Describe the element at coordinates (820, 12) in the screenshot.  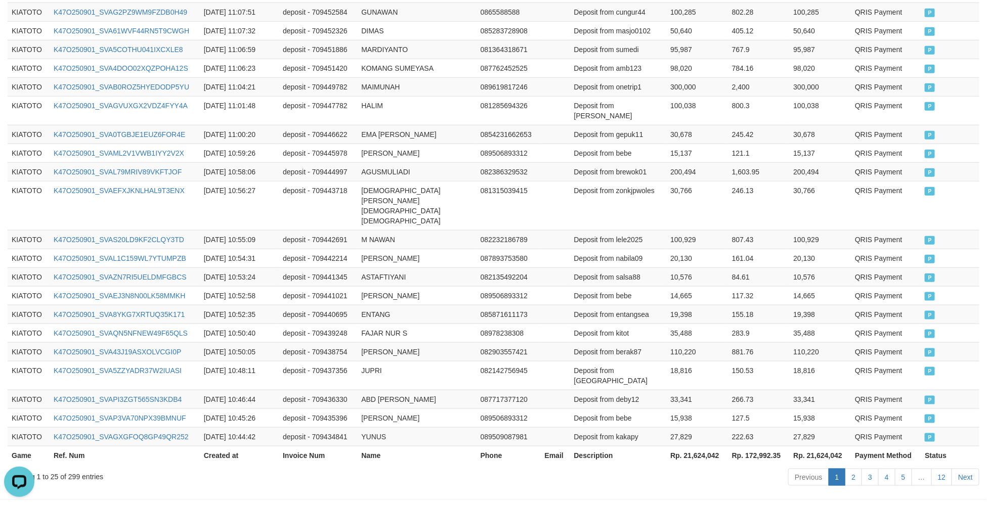
I see `td: 100,285` at that location.